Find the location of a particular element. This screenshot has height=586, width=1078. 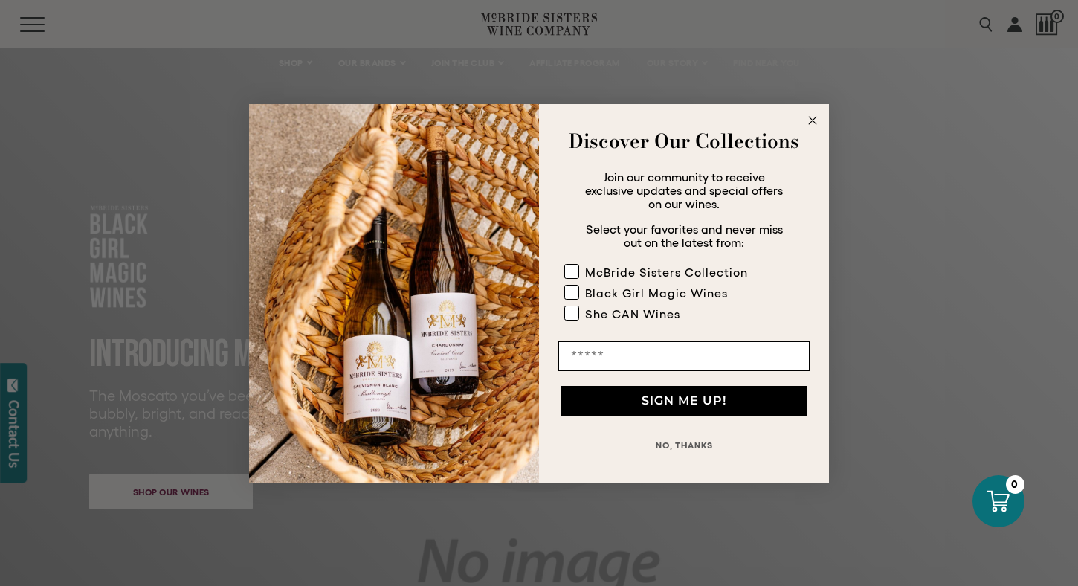

input: Email is located at coordinates (684, 356).